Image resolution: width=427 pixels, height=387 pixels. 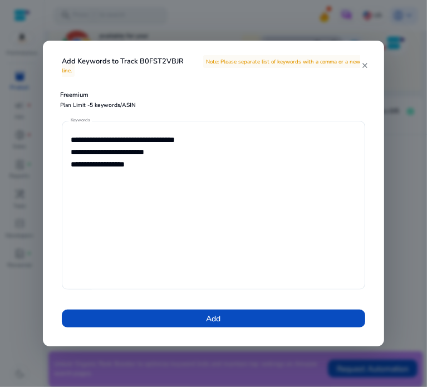 What do you see at coordinates (98, 95) in the screenshot?
I see `h5: Freemium` at bounding box center [98, 95].